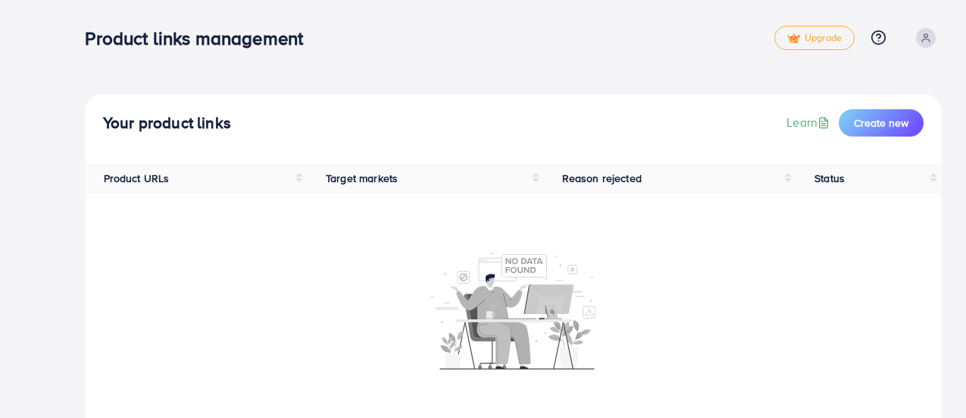 The width and height of the screenshot is (966, 418). Describe the element at coordinates (200, 38) in the screenshot. I see `h3: Product links management` at that location.